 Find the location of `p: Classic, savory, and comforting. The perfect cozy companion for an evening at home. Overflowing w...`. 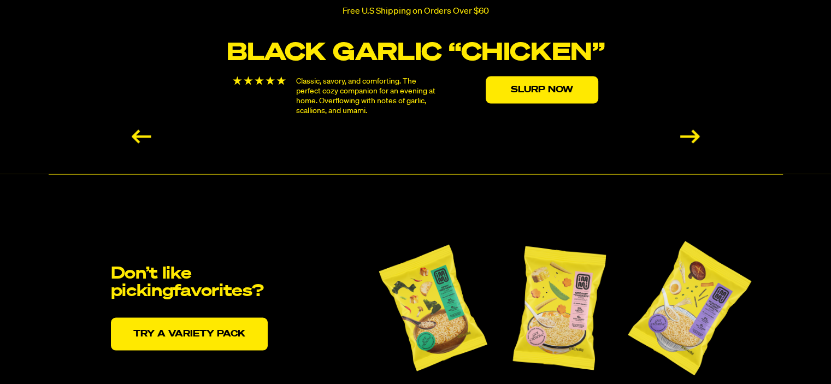

p: Classic, savory, and comforting. The perfect cozy companion for an evening at home. Overflowing w... is located at coordinates (368, 96).